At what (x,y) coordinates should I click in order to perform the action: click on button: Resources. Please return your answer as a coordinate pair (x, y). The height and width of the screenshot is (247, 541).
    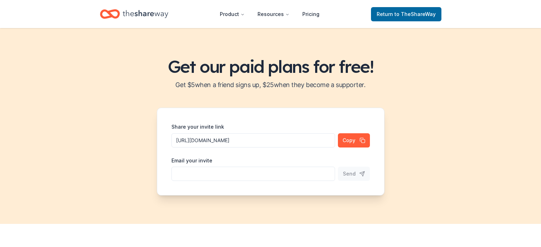
    Looking at the image, I should click on (273, 14).